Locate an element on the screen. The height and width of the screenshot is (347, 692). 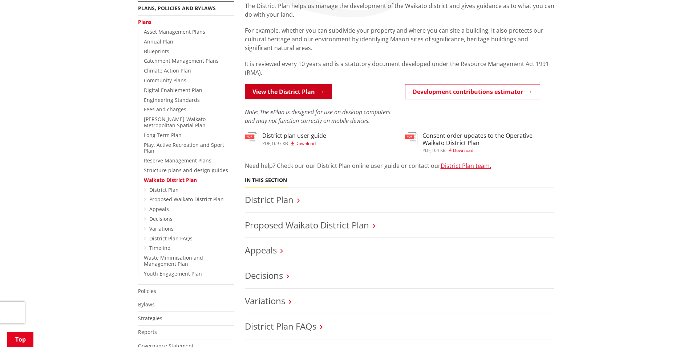
p: For example, whether you can subdivide your property and where you can site a building. It also p... is located at coordinates (399, 39).